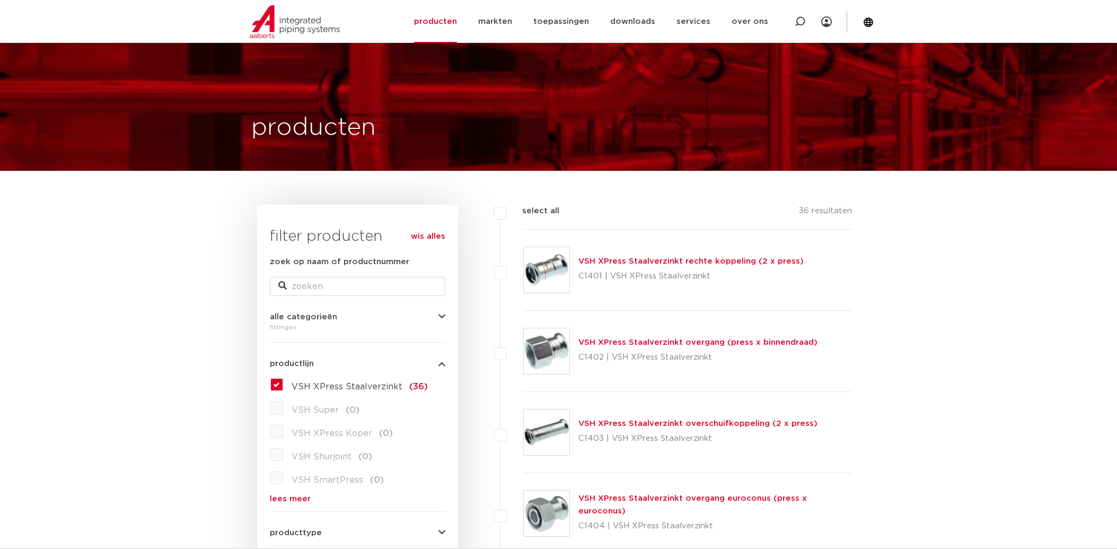 The image size is (1117, 549). Describe the element at coordinates (698, 342) in the screenshot. I see `a: VSH XPress Staalverzinkt overgang (press x binnendraad)` at that location.